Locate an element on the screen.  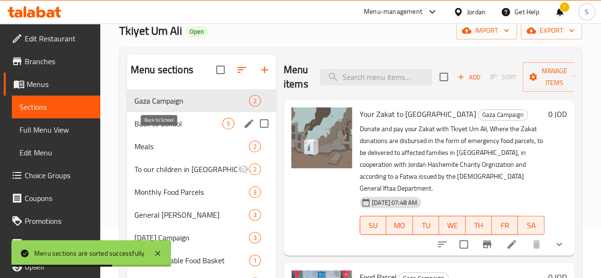
span: Edit Restaurant is located at coordinates (58, 38).